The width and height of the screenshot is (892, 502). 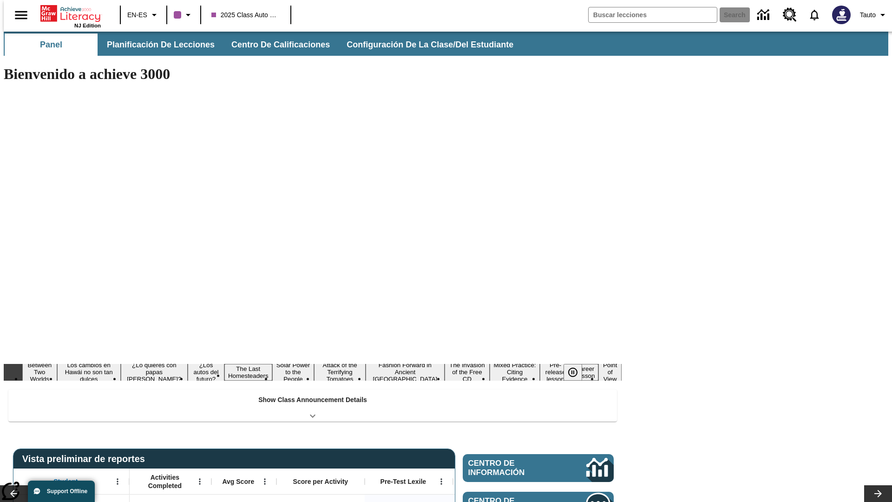 I want to click on span: Panel, so click(x=51, y=45).